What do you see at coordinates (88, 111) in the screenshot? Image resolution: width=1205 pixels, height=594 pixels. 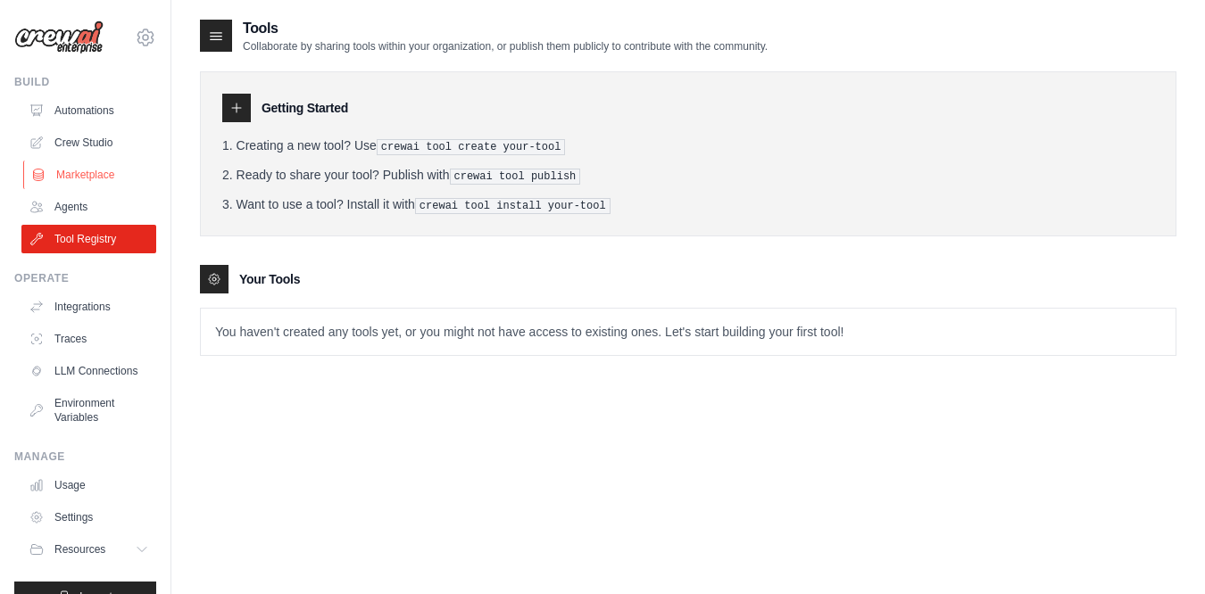 I see `a: Automations` at bounding box center [88, 111].